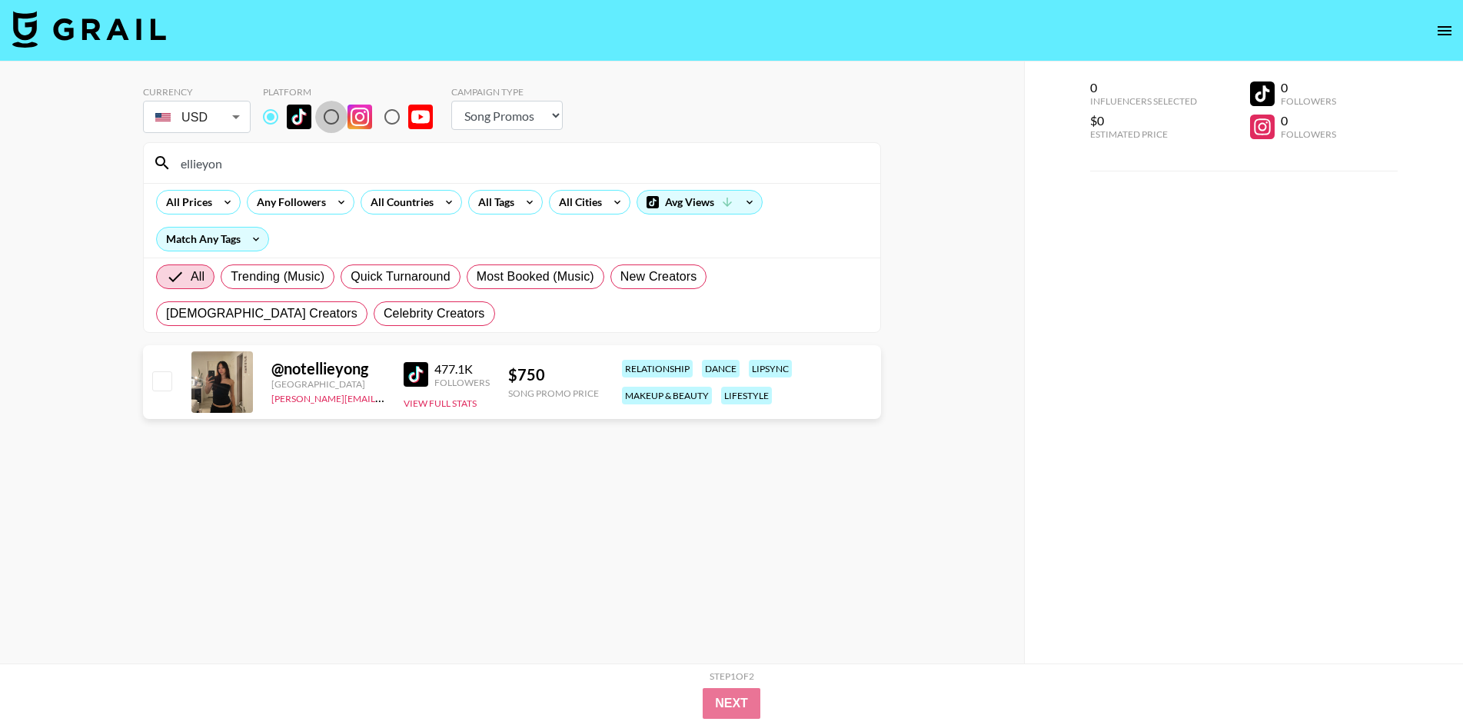 The width and height of the screenshot is (1463, 725). What do you see at coordinates (507, 91) in the screenshot?
I see `div: Campaign Type` at bounding box center [507, 91].